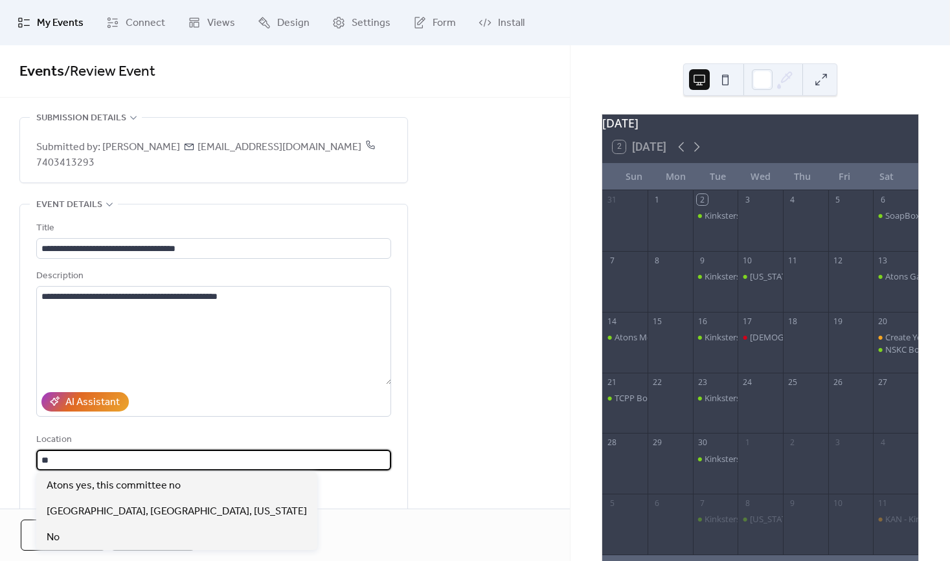 The image size is (950, 561). Describe the element at coordinates (702, 382) in the screenshot. I see `div: 23` at that location.